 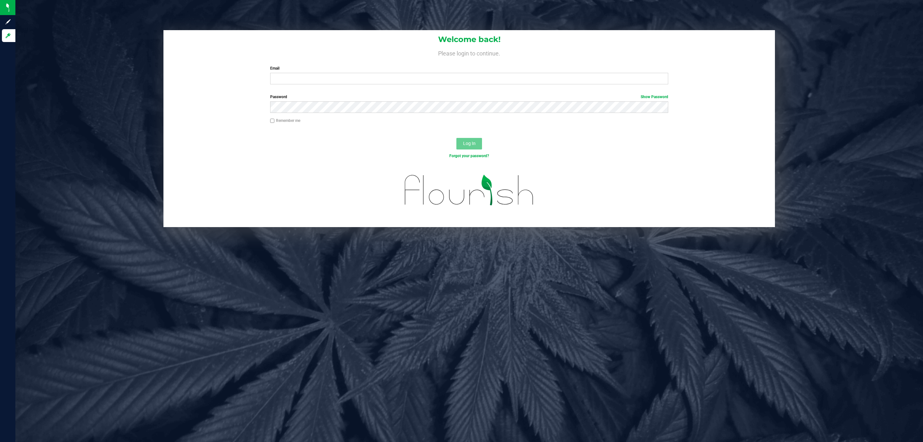 I want to click on a: Show Password, so click(x=654, y=97).